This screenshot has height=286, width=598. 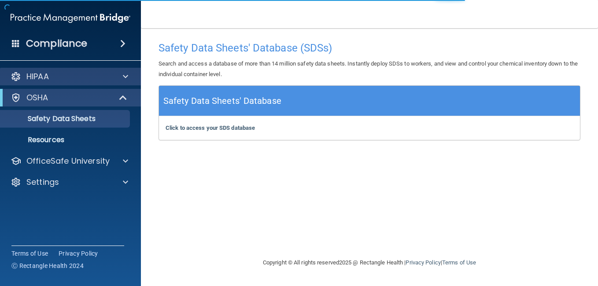 I want to click on p: Settings, so click(x=43, y=182).